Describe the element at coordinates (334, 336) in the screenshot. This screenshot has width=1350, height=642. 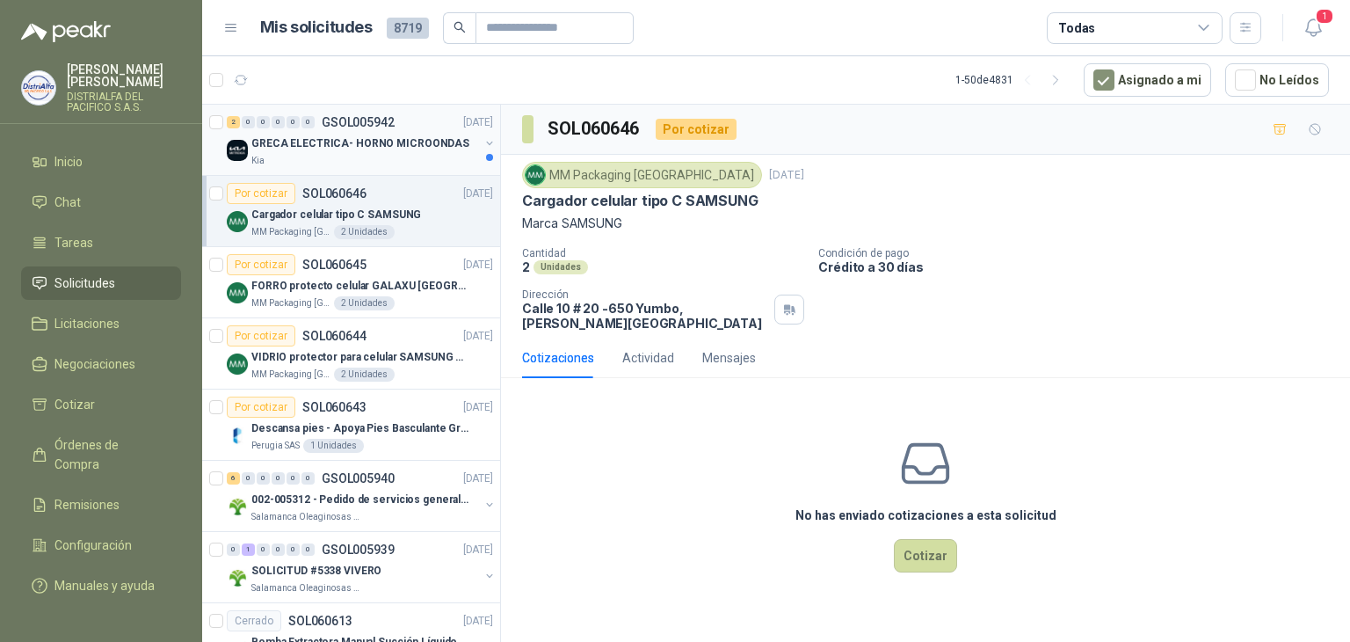
I see `p: SOL060644` at that location.